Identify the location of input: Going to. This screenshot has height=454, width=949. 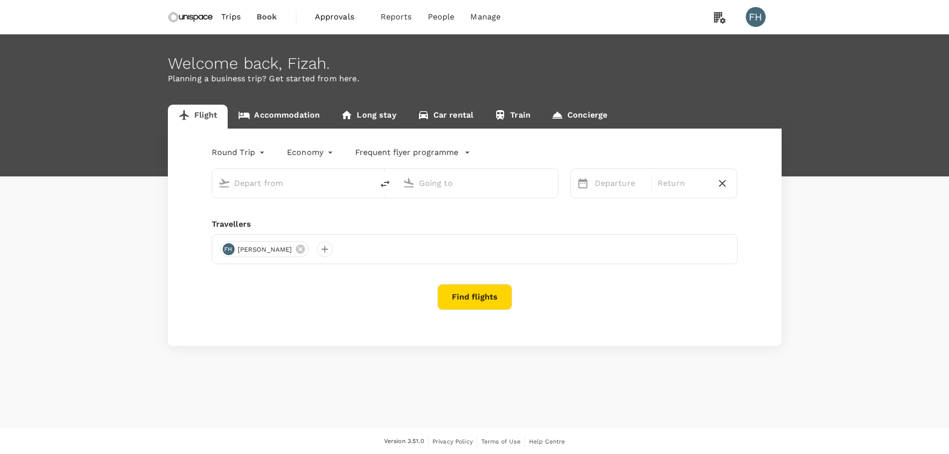
(478, 183).